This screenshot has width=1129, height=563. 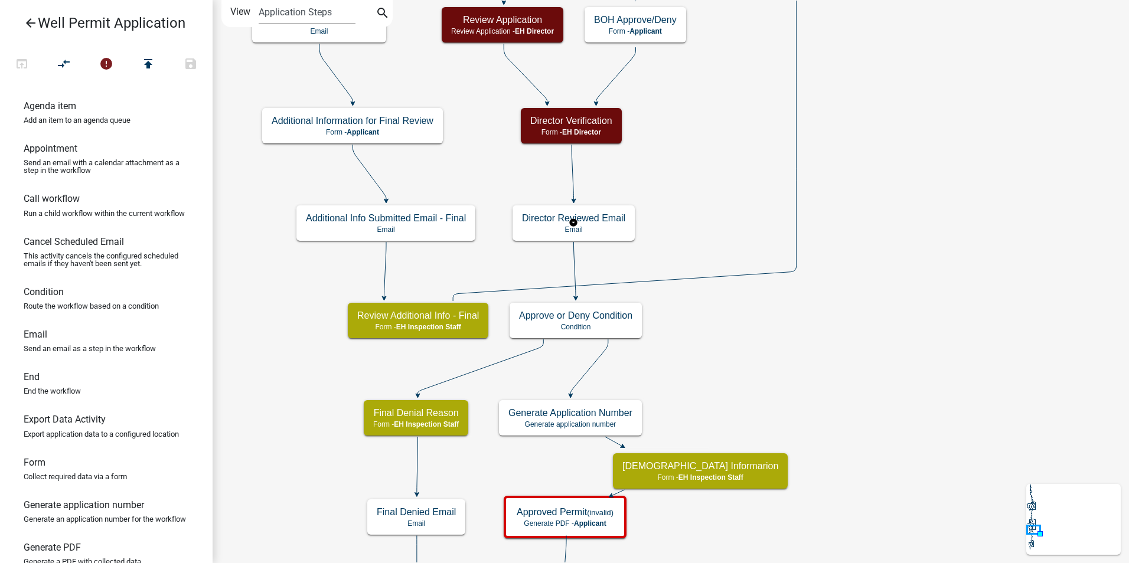 What do you see at coordinates (382, 14) in the screenshot?
I see `i: search` at bounding box center [382, 14].